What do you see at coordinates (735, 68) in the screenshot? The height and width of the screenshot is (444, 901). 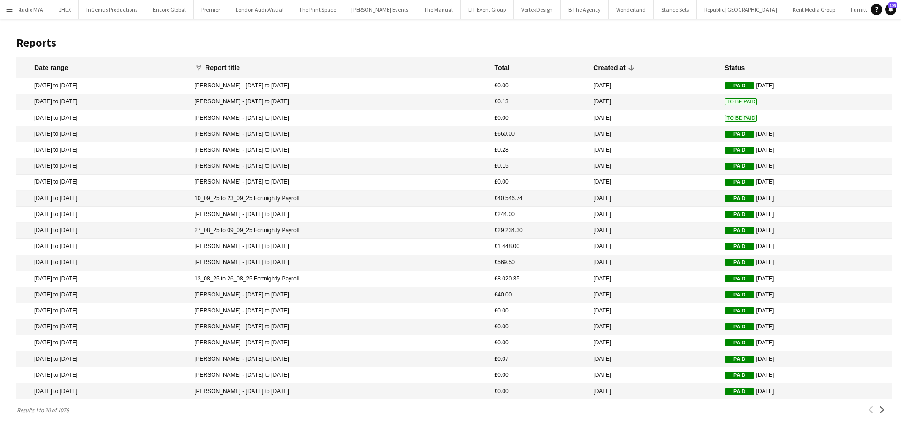 I see `div: Status` at bounding box center [735, 68].